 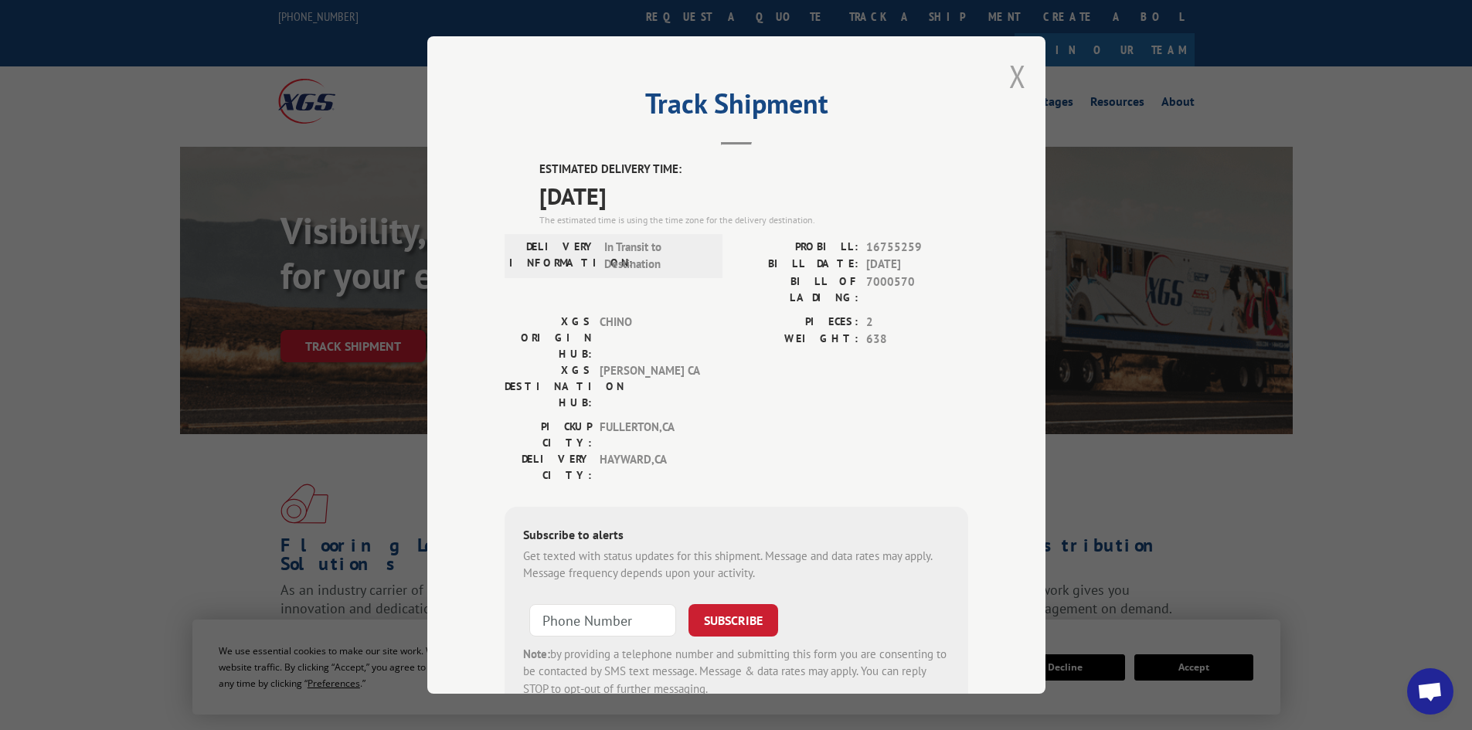 What do you see at coordinates (736, 565) in the screenshot?
I see `div: Get texted with status updates for this shipment. Message and data rates may apply. Message frequ...` at bounding box center [736, 565].